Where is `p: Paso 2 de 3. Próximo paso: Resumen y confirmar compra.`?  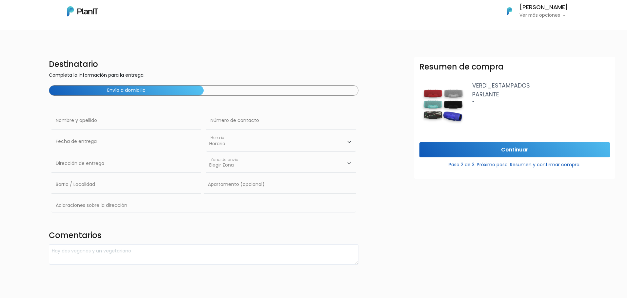 p: Paso 2 de 3. Próximo paso: Resumen y confirmar compra. is located at coordinates (514, 163).